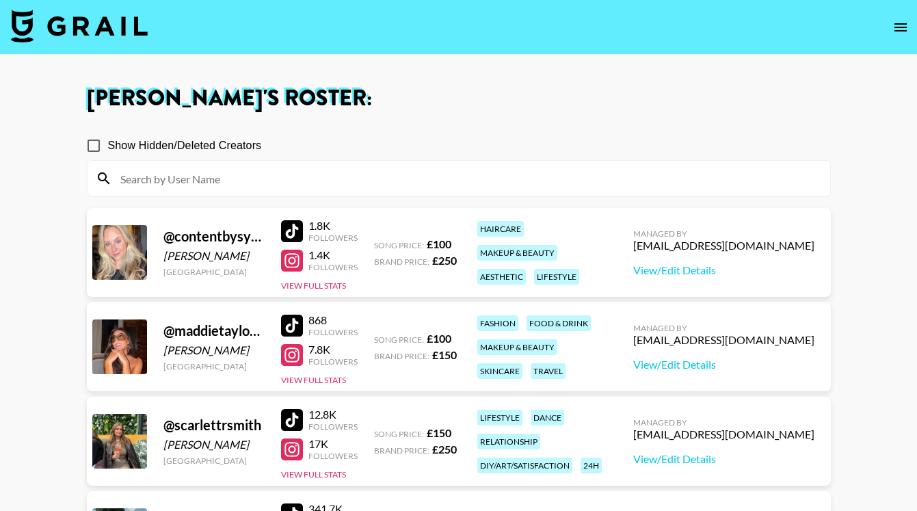 The width and height of the screenshot is (917, 511). I want to click on div: 1.8K, so click(333, 226).